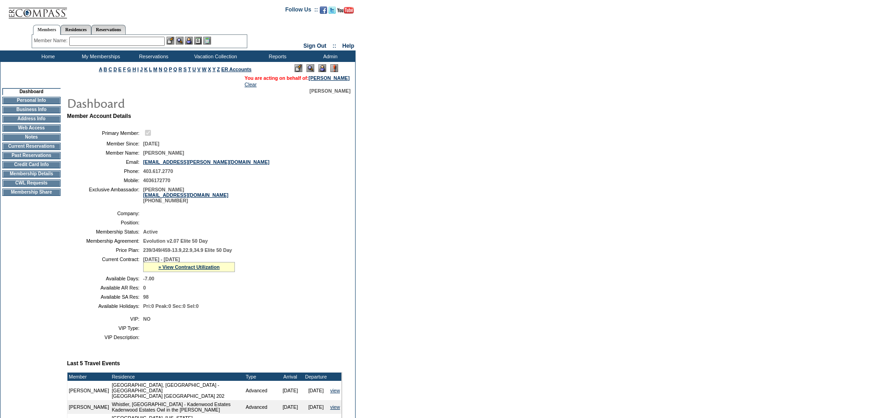  I want to click on a: U, so click(194, 69).